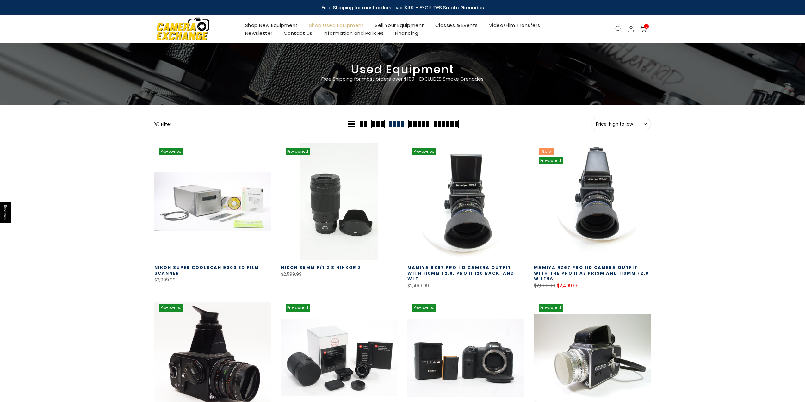 Image resolution: width=805 pixels, height=402 pixels. Describe the element at coordinates (336, 25) in the screenshot. I see `a: Shop Used Equipment` at that location.